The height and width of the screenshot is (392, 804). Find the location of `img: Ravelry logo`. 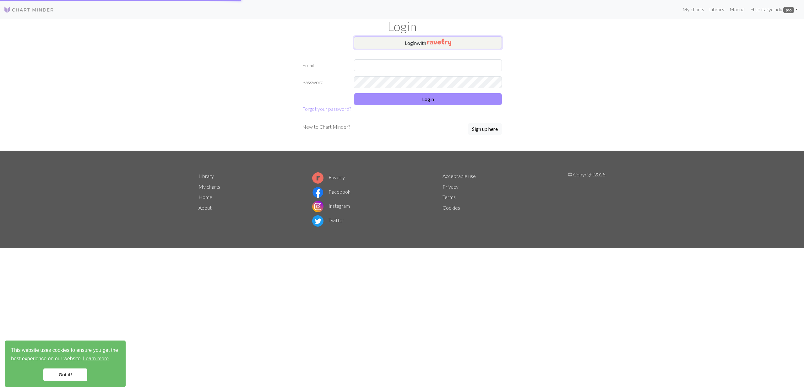

img: Ravelry logo is located at coordinates (318, 178).